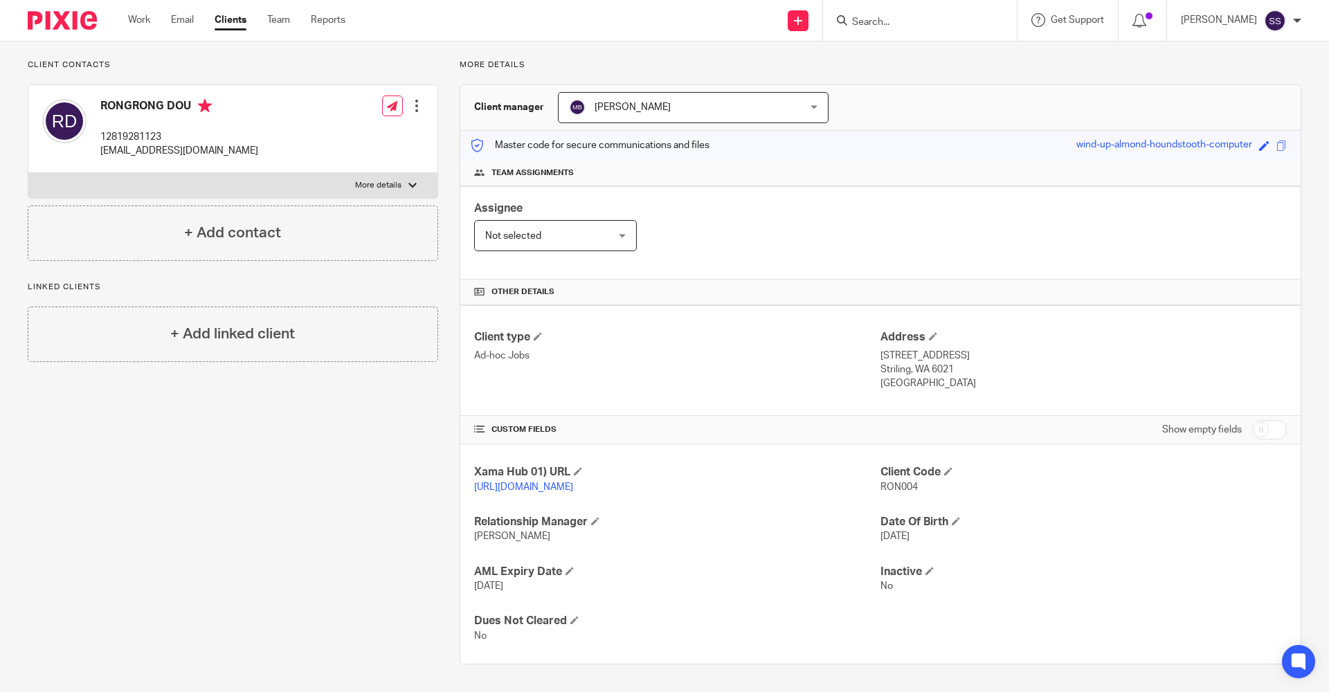  I want to click on h4: CUSTOM FIELDS, so click(677, 430).